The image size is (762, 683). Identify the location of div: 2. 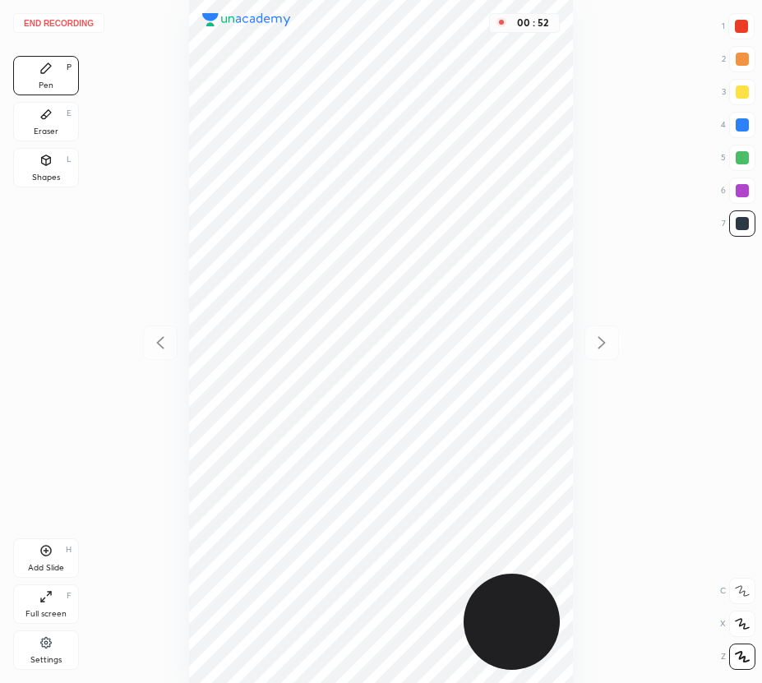
(738, 59).